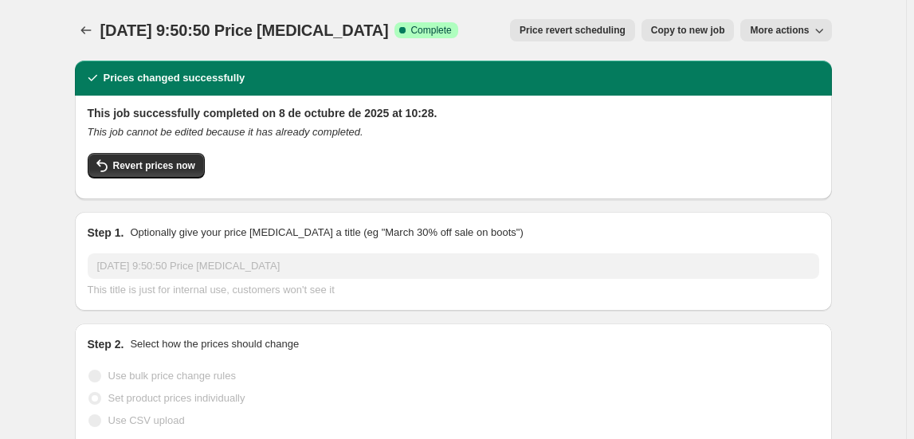 The image size is (914, 439). Describe the element at coordinates (86, 30) in the screenshot. I see `button: Price change jobs` at that location.